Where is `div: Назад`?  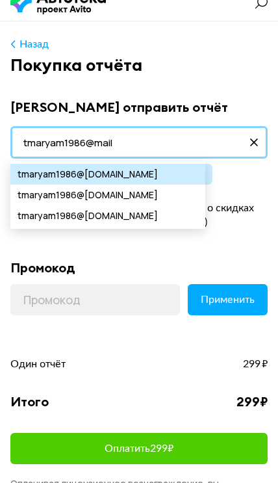 div: Назад is located at coordinates (34, 44).